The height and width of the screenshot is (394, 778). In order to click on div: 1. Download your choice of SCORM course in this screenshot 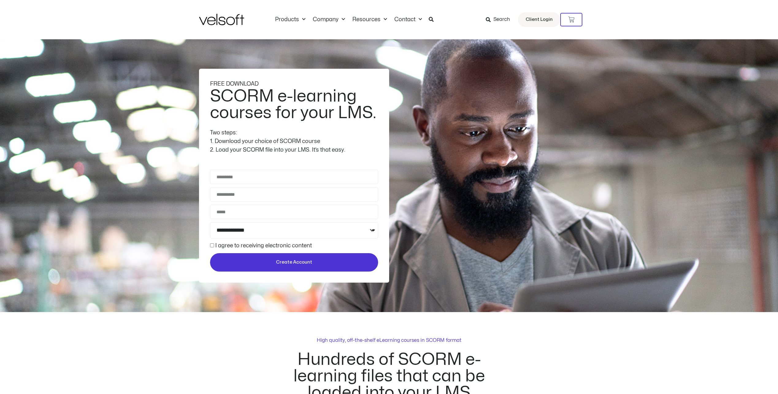, I will do `click(294, 141)`.